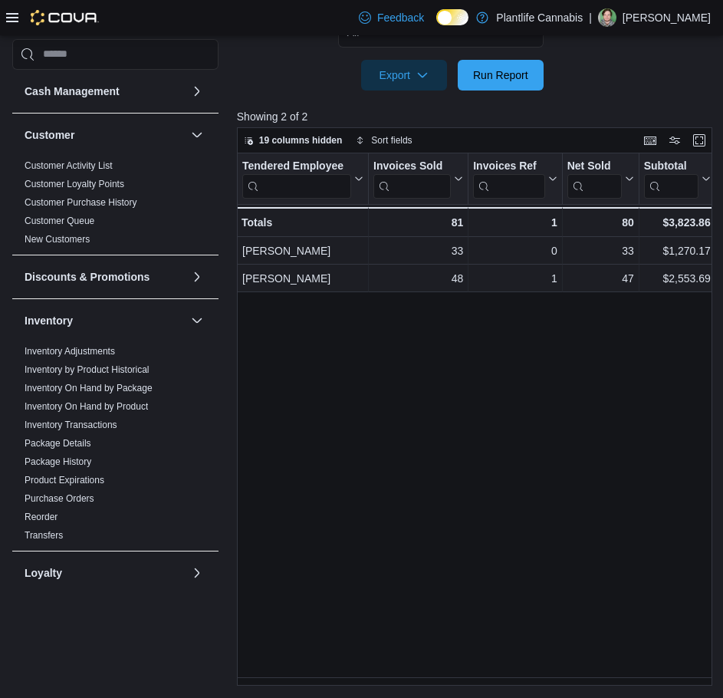 This screenshot has height=698, width=723. Describe the element at coordinates (303, 178) in the screenshot. I see `button: Tendered Employee` at that location.